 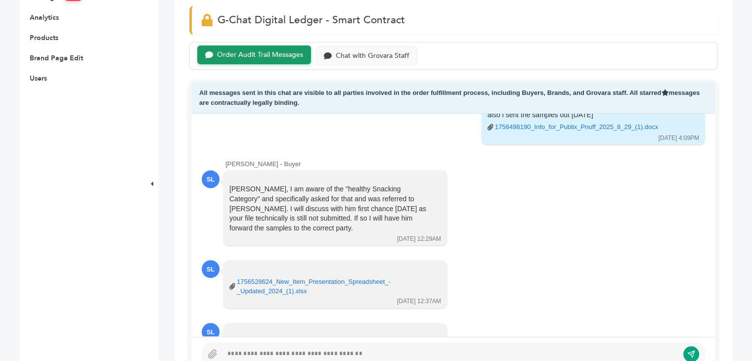 What do you see at coordinates (56, 58) in the screenshot?
I see `a: Brand Page Edit` at bounding box center [56, 58].